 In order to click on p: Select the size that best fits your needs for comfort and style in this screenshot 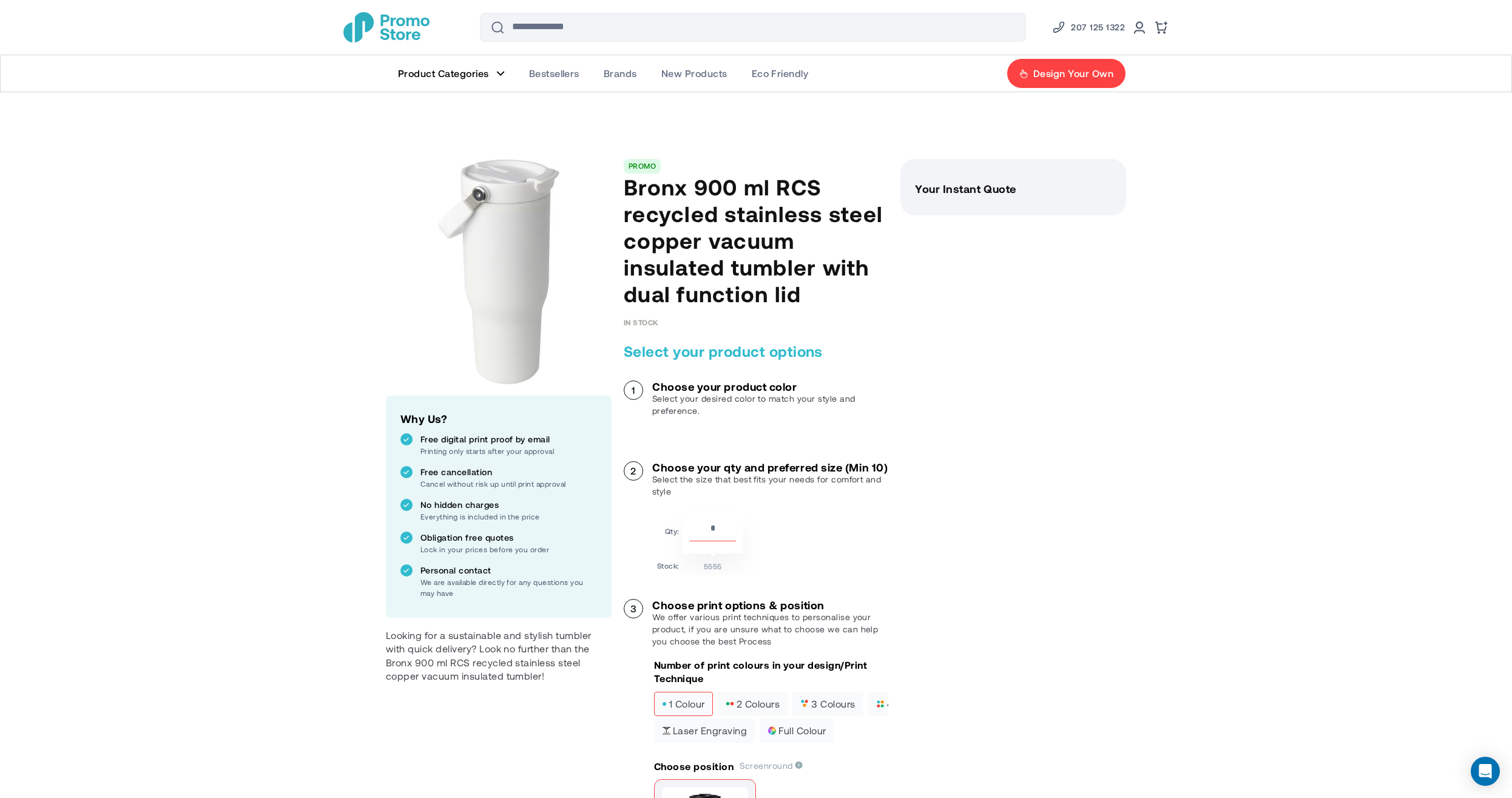, I will do `click(770, 486)`.